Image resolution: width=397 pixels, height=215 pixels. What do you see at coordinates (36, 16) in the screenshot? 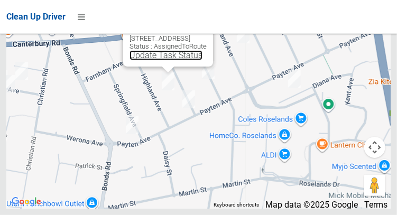
I see `span: Clean Up Driver` at bounding box center [36, 16].